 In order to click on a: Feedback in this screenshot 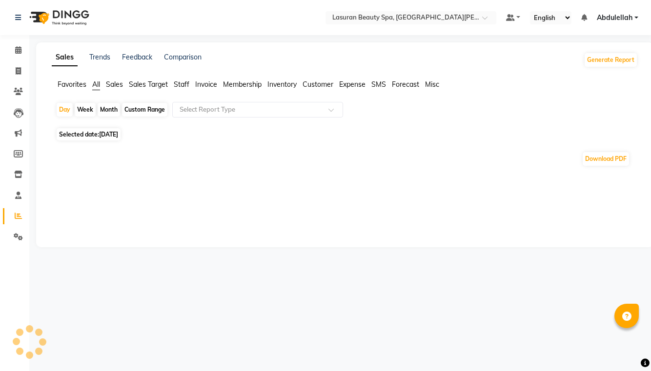, I will do `click(137, 57)`.